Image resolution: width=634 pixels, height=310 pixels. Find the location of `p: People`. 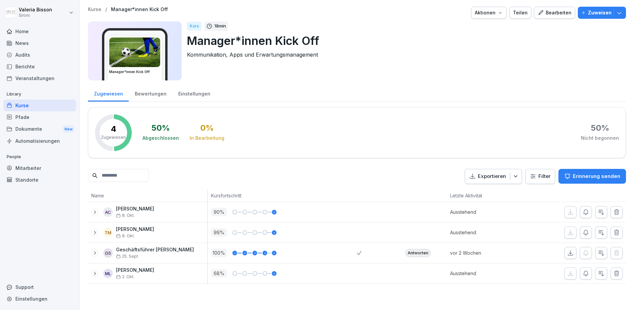

p: People is located at coordinates (40, 157).